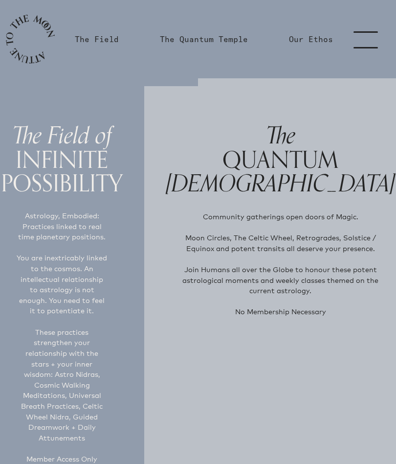  What do you see at coordinates (311, 39) in the screenshot?
I see `a: Our Ethos` at bounding box center [311, 39].